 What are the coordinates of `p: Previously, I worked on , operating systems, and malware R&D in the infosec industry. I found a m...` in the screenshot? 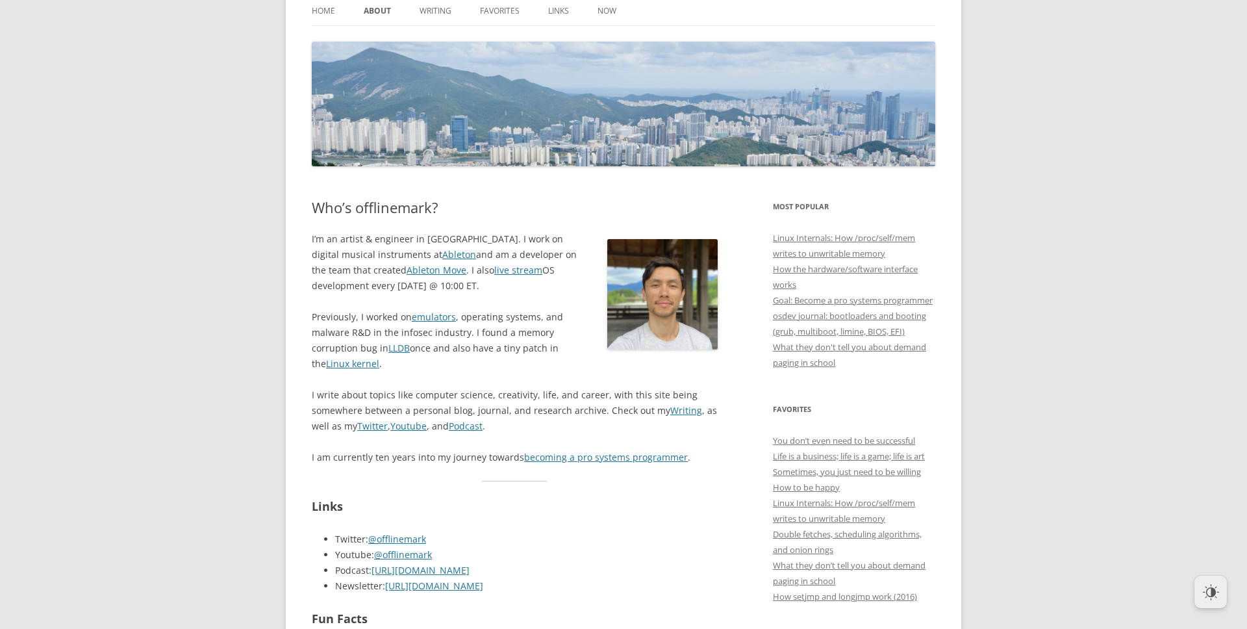 It's located at (514, 340).